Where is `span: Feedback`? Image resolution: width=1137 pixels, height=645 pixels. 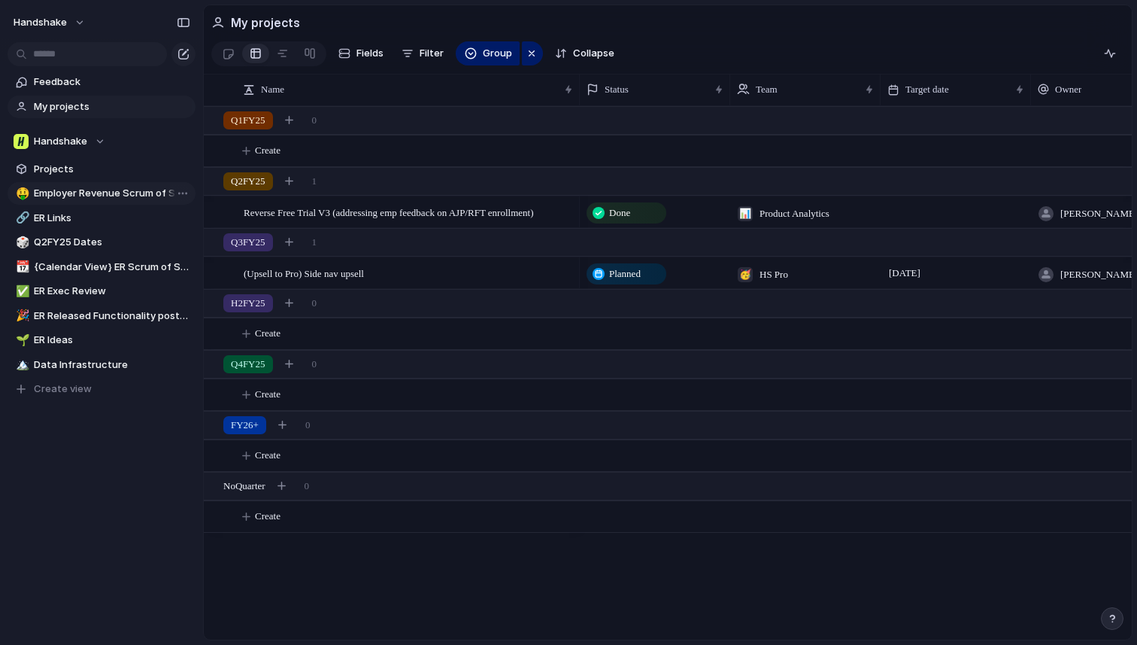 span: Feedback is located at coordinates (112, 82).